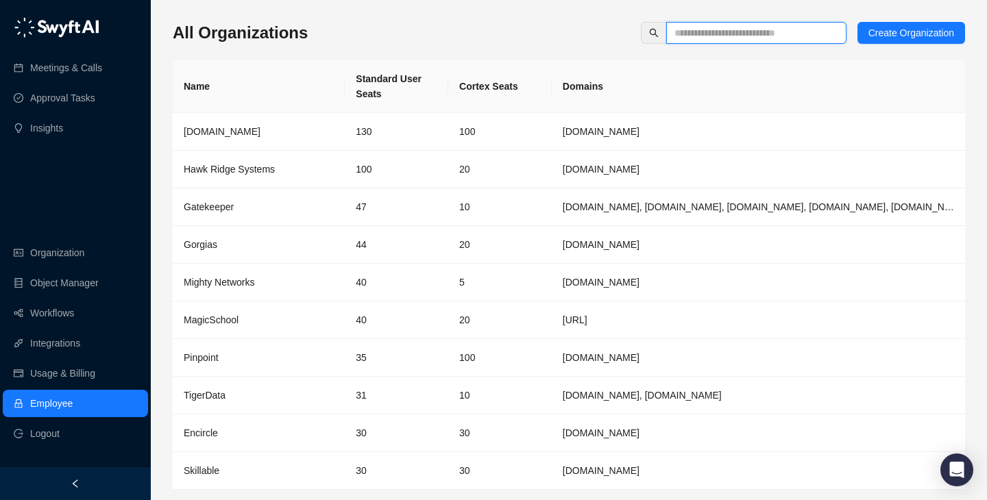  I want to click on td: pinpointhq.com, so click(758, 358).